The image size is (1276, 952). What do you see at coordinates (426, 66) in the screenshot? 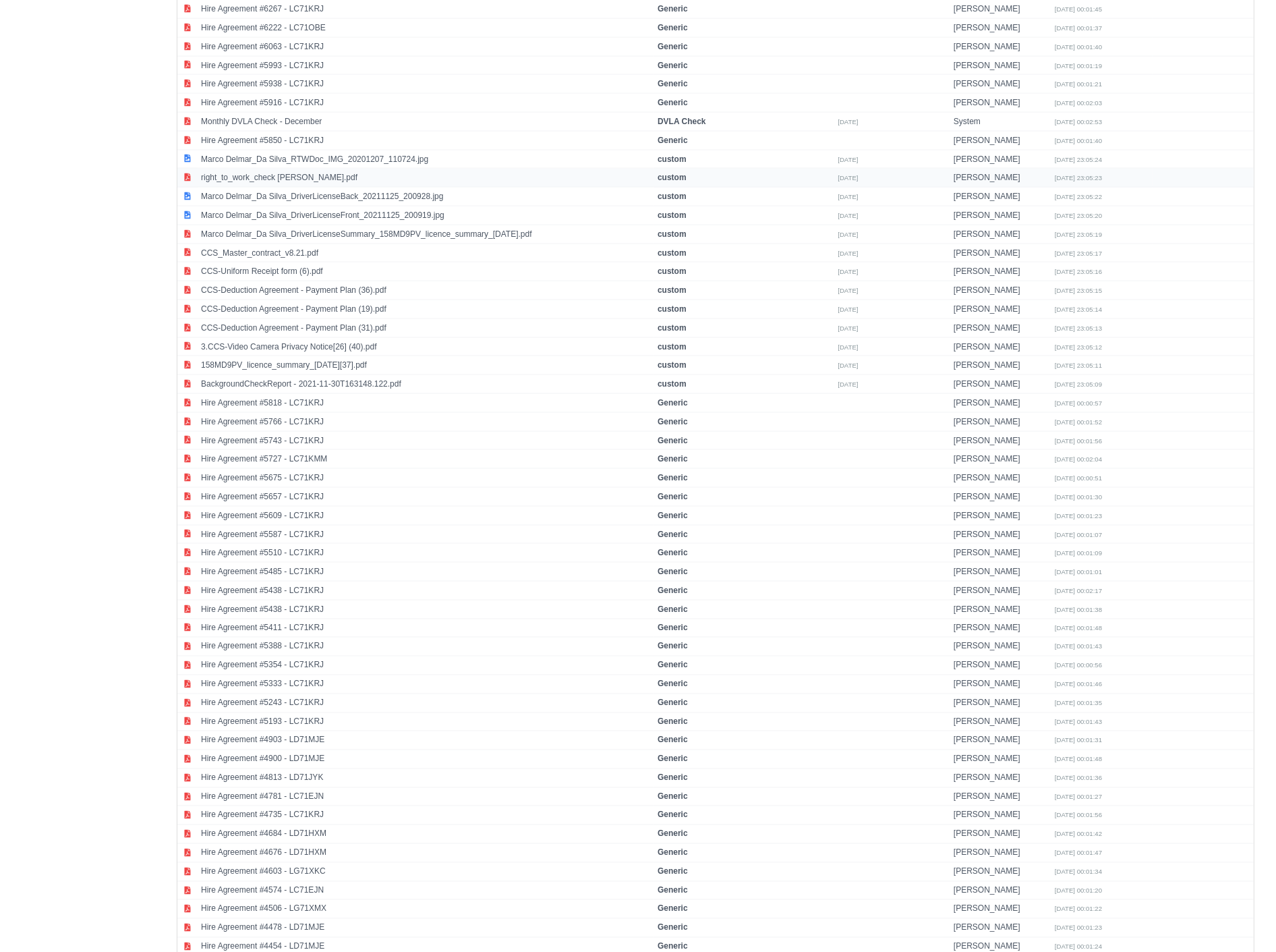
I see `td: Hire Agreement #5993 - LC71KRJ` at bounding box center [426, 66].